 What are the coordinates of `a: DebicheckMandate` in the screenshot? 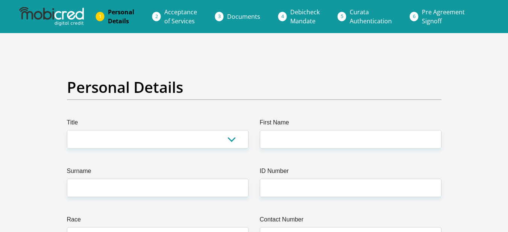 It's located at (305, 17).